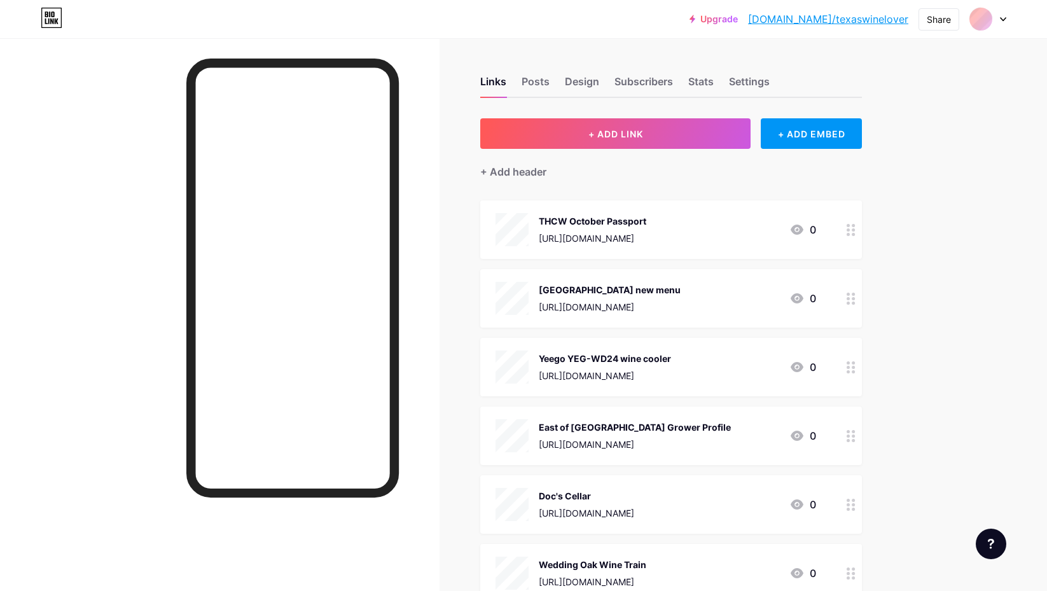  I want to click on div: Wedding Oak Wine Train, so click(592, 564).